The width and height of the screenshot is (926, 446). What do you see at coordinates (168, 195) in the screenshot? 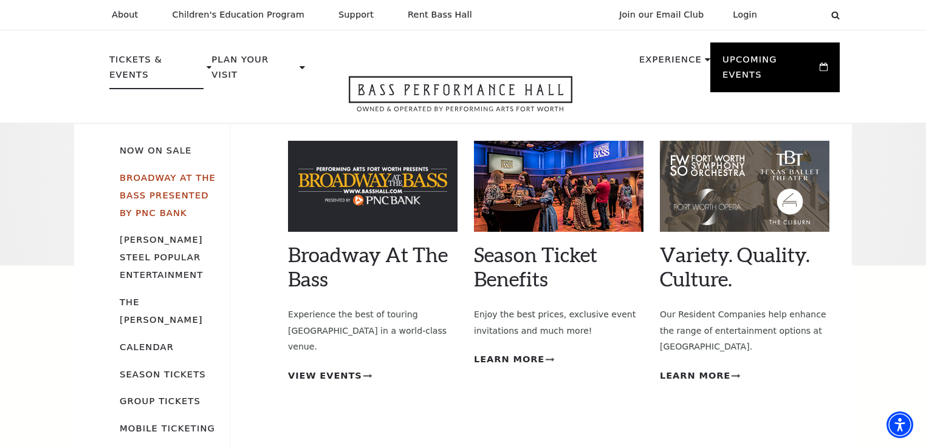
I see `a: Broadway At The Bass presented by PNC Bank` at bounding box center [168, 195].